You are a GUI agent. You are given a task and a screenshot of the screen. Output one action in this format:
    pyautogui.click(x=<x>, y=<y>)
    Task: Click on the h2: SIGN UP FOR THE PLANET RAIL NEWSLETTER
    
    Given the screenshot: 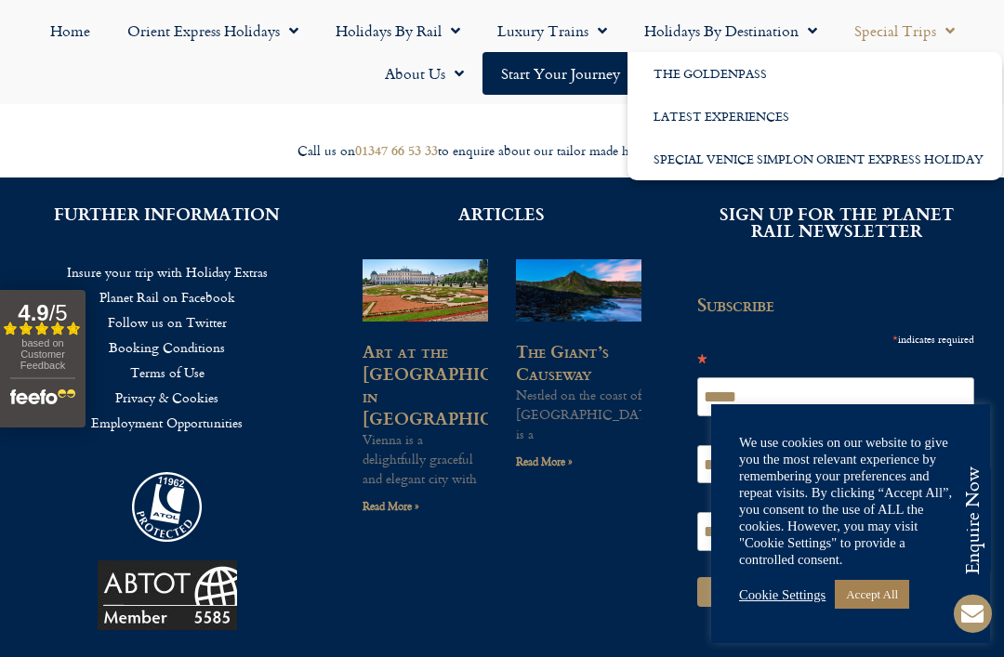 What is the action you would take?
    pyautogui.click(x=837, y=222)
    